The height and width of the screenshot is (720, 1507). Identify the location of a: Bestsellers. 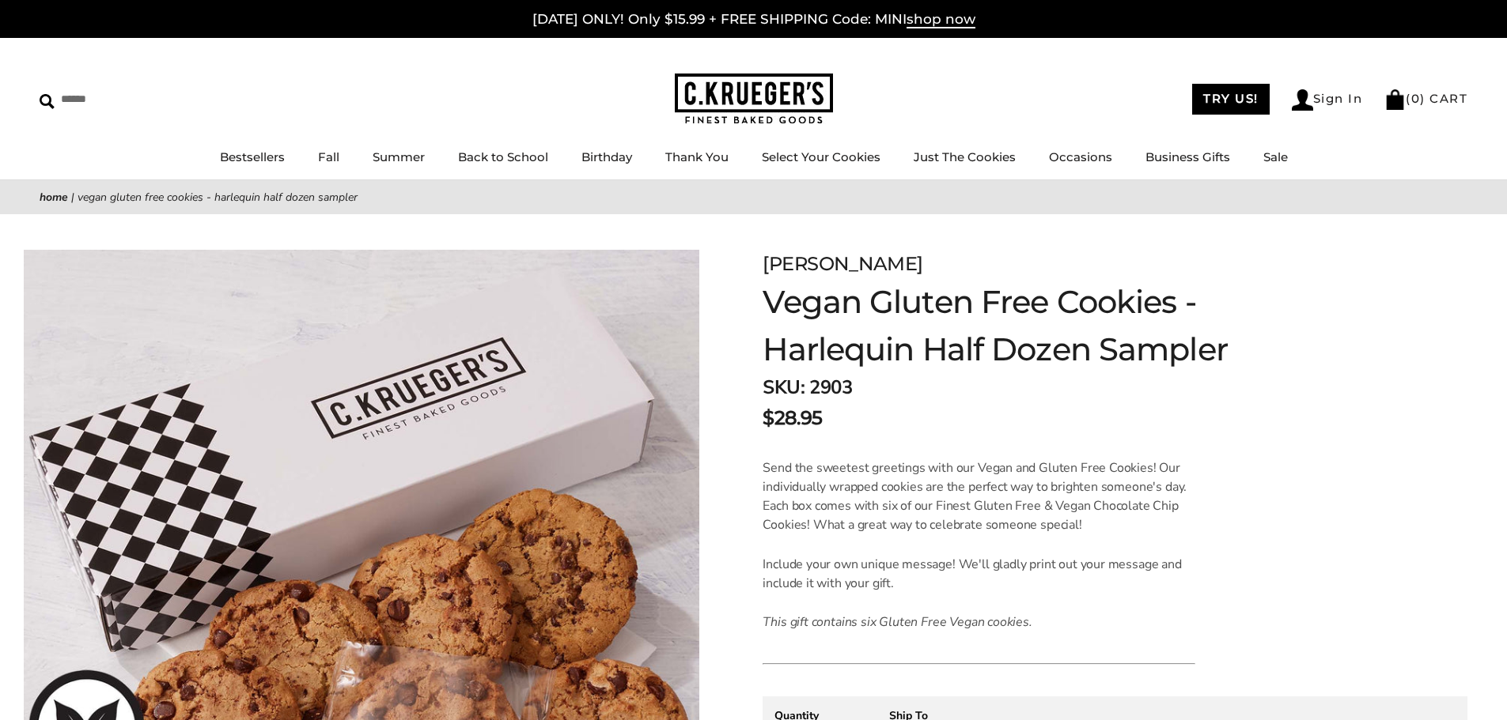
(252, 157).